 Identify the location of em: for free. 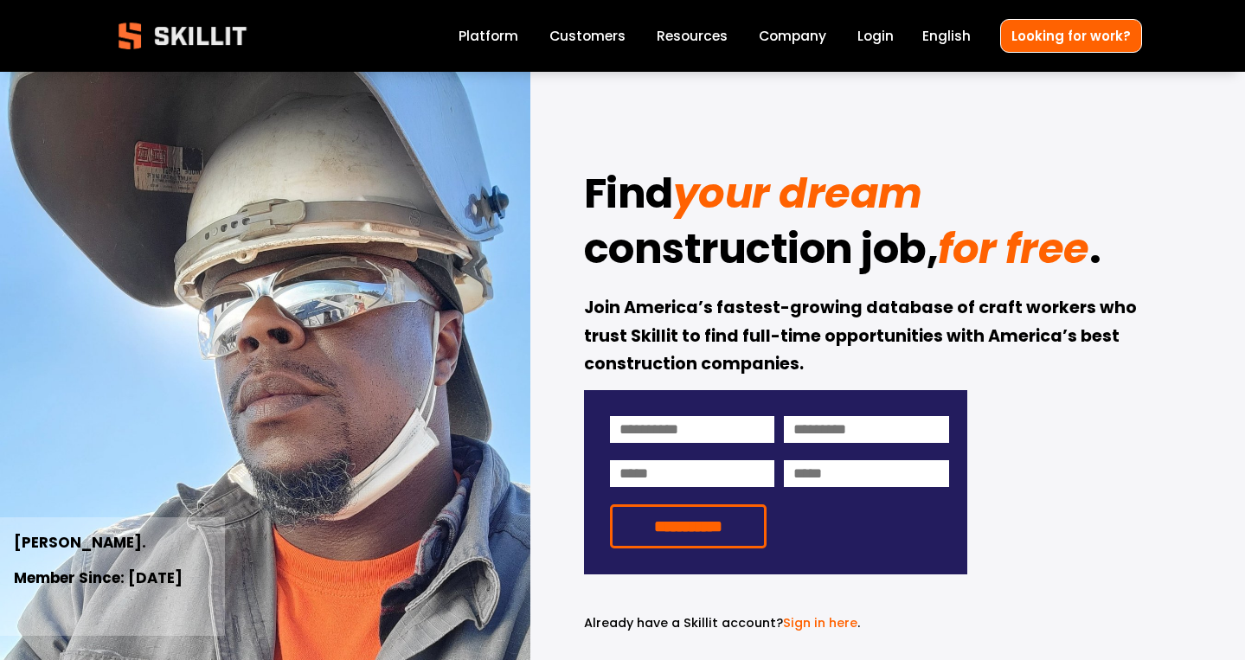
(1013, 248).